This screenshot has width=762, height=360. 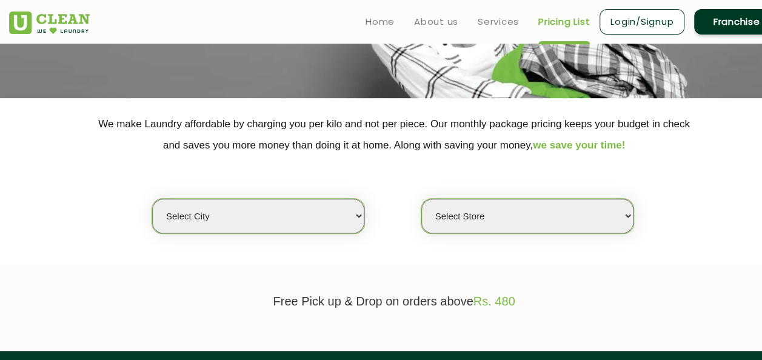 I want to click on a: About us, so click(x=436, y=22).